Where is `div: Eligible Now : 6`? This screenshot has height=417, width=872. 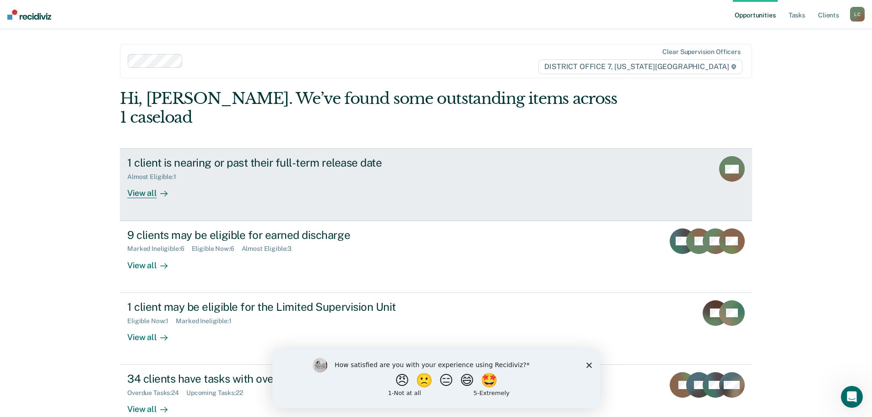
div: Eligible Now : 6 is located at coordinates (216, 248).